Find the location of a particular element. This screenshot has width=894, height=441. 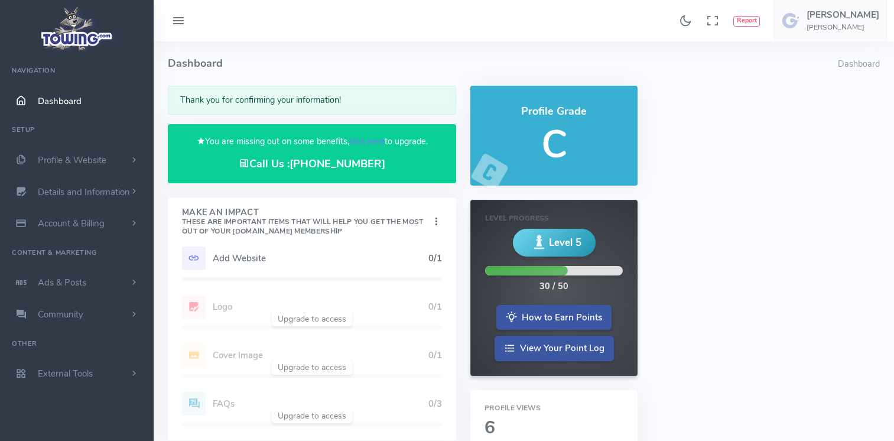

div: Thank you for confirming your information! is located at coordinates (312, 100).